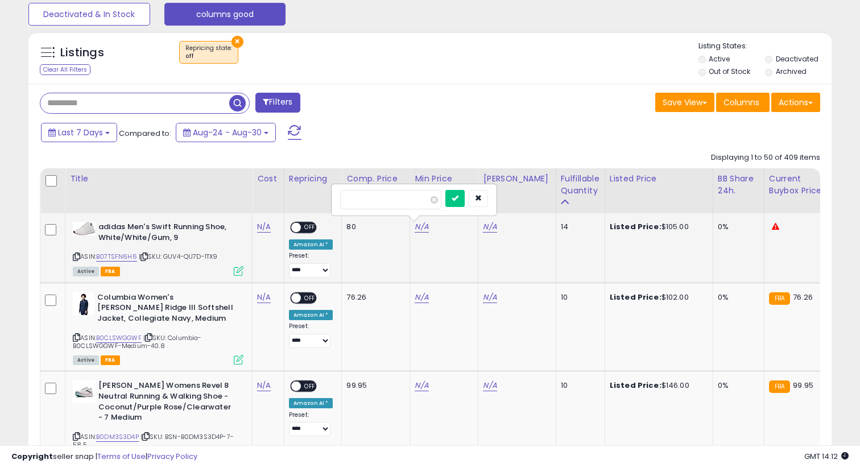  Describe the element at coordinates (443, 179) in the screenshot. I see `div: Min Price` at that location.